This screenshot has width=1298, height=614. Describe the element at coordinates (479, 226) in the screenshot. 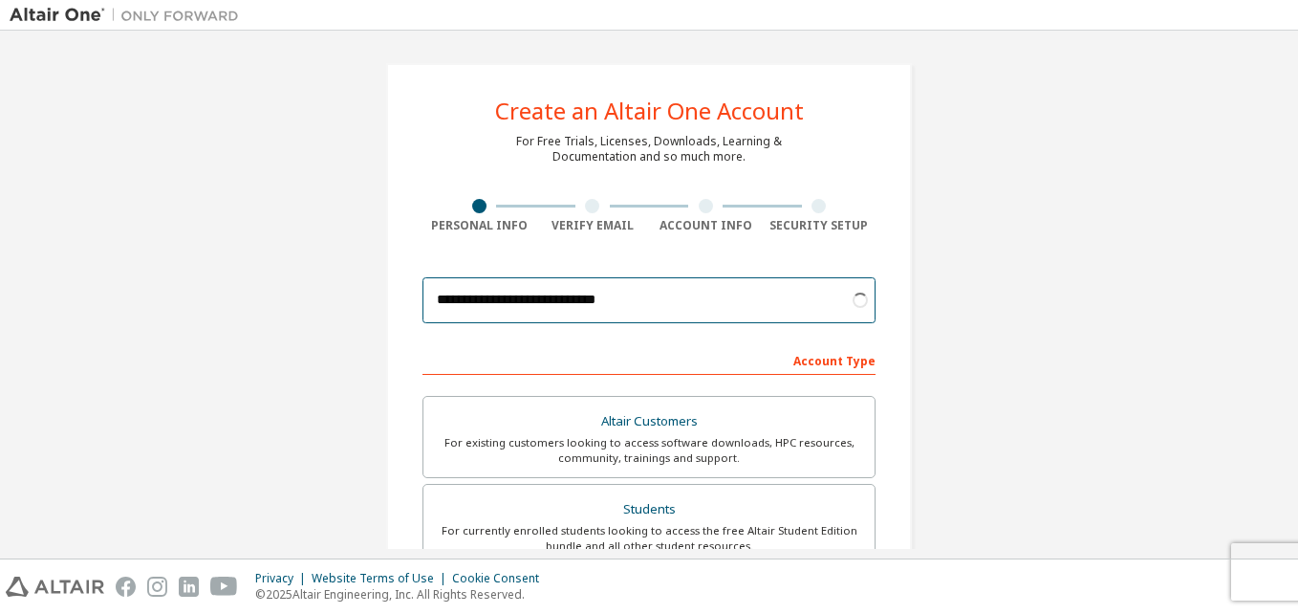

I see `div: Personal Info` at that location.